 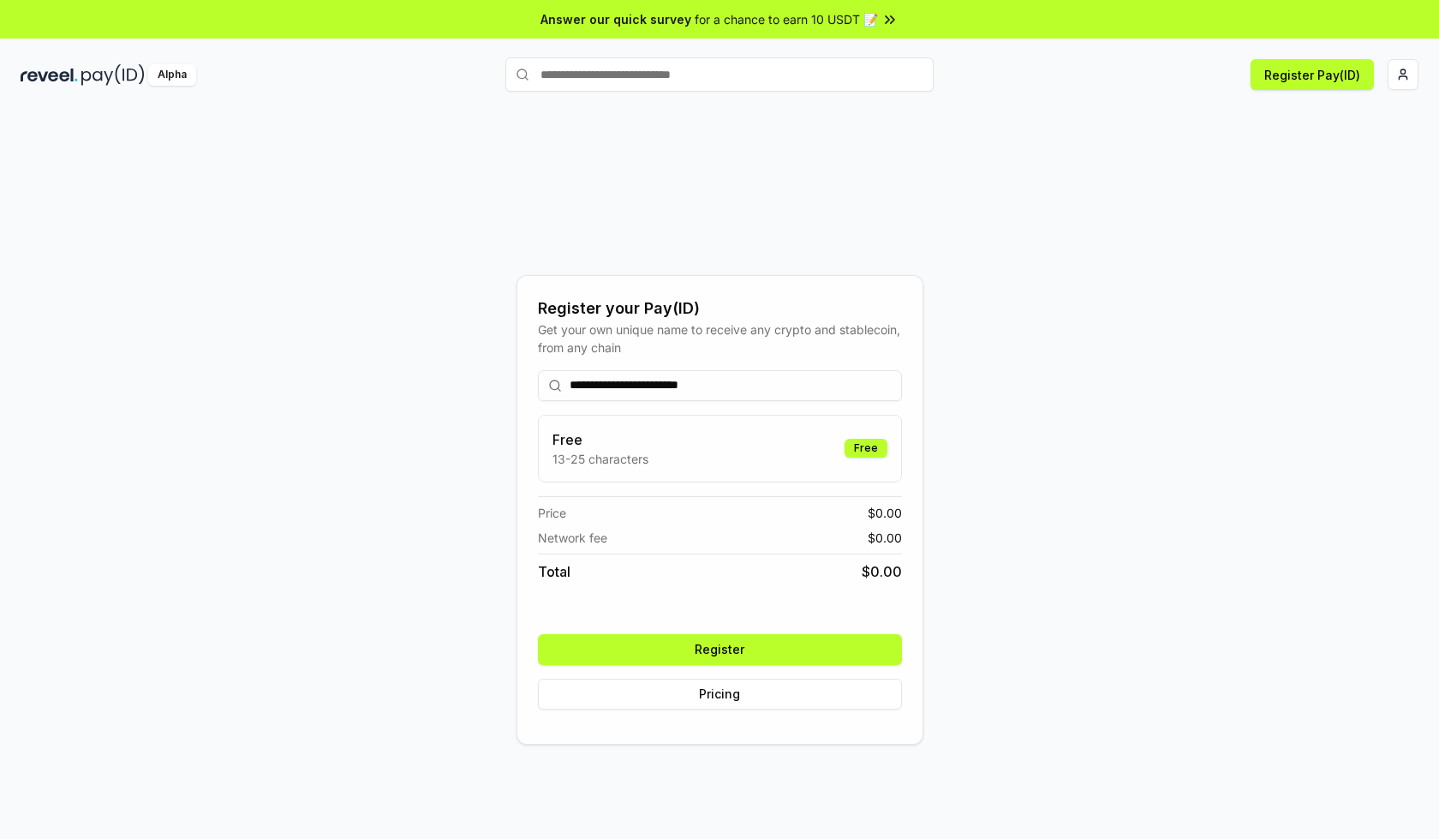 I want to click on span: Price, so click(x=552, y=512).